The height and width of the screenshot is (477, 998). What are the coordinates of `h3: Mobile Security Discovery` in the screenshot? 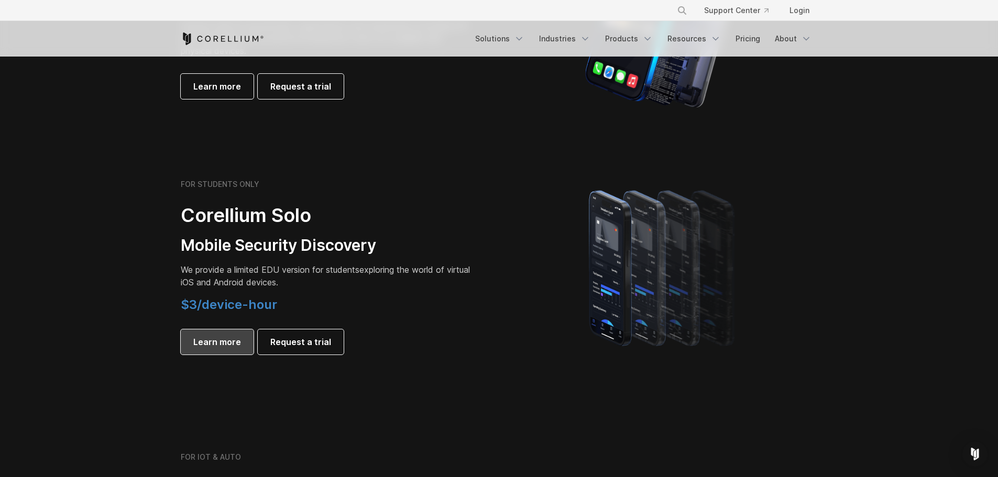 It's located at (327, 246).